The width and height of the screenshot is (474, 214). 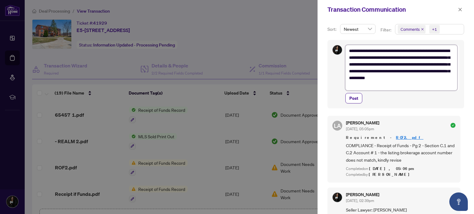 I want to click on a: ROF2.pdf, so click(x=409, y=138).